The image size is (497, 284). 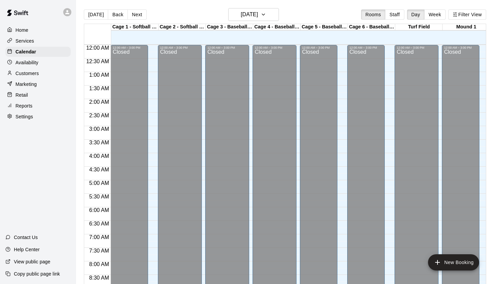 What do you see at coordinates (277, 27) in the screenshot?
I see `div: Cage 4 - Baseball (Triple Play)` at bounding box center [277, 27].